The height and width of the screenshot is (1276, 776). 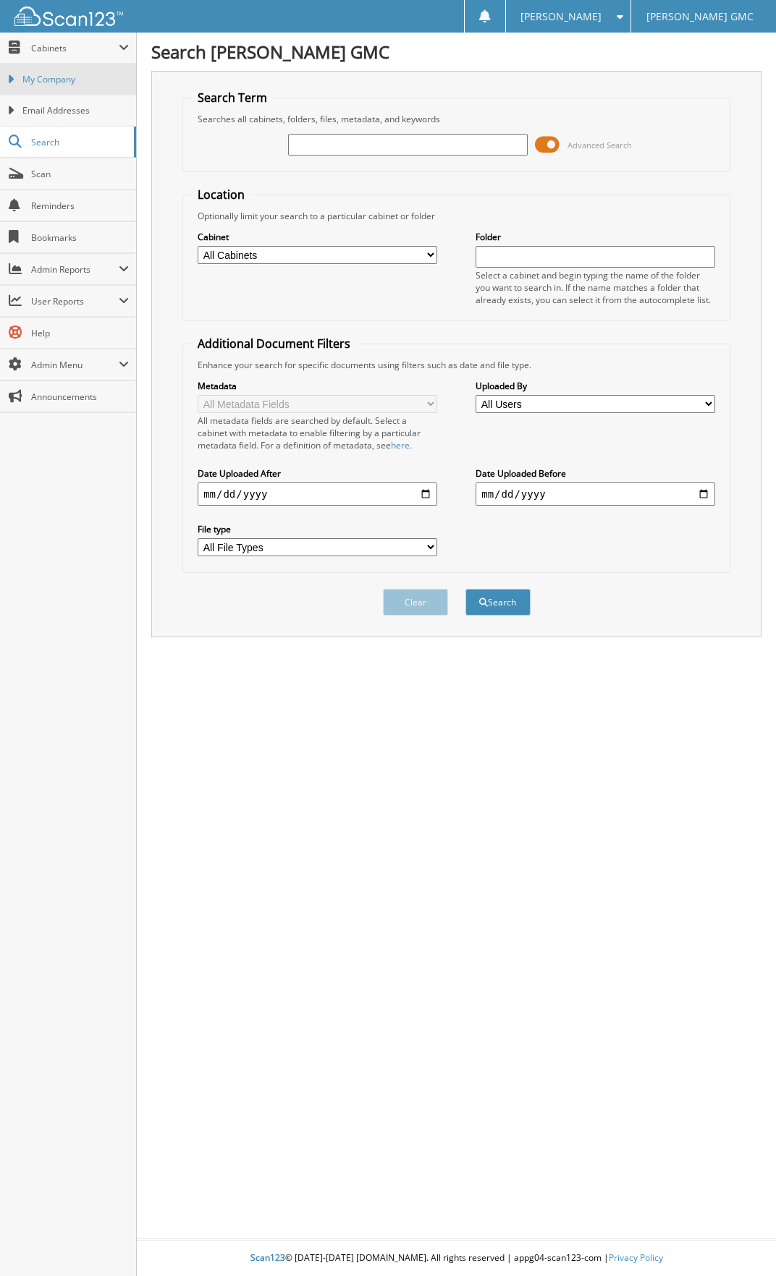 What do you see at coordinates (317, 473) in the screenshot?
I see `label: Date Uploaded After` at bounding box center [317, 473].